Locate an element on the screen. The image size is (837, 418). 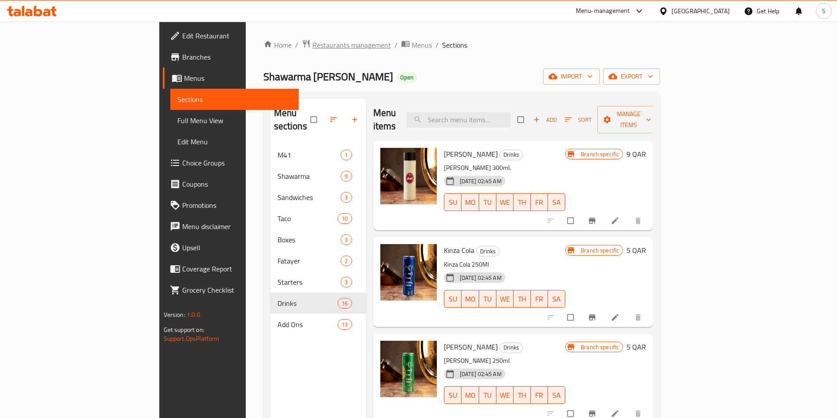
span: Coupons is located at coordinates (237, 184).